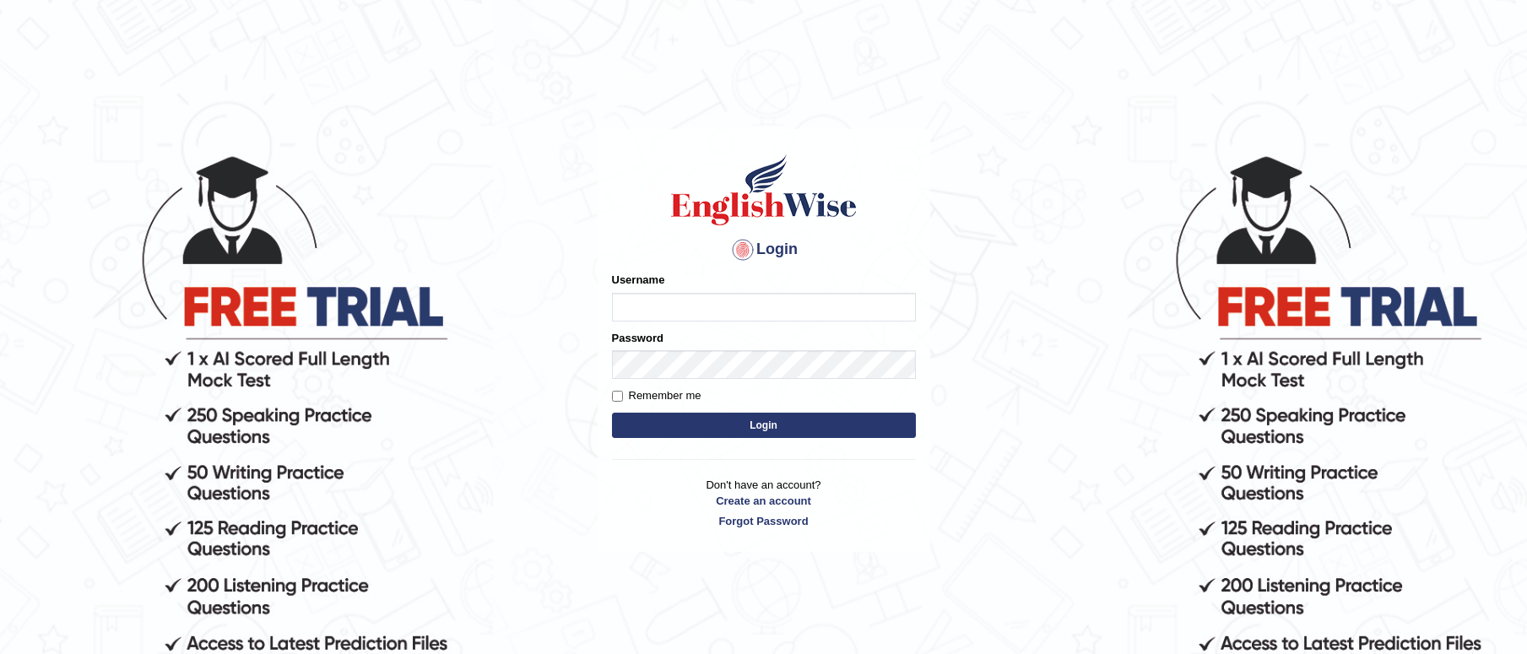 Image resolution: width=1527 pixels, height=654 pixels. Describe the element at coordinates (764, 250) in the screenshot. I see `h4: Login` at that location.